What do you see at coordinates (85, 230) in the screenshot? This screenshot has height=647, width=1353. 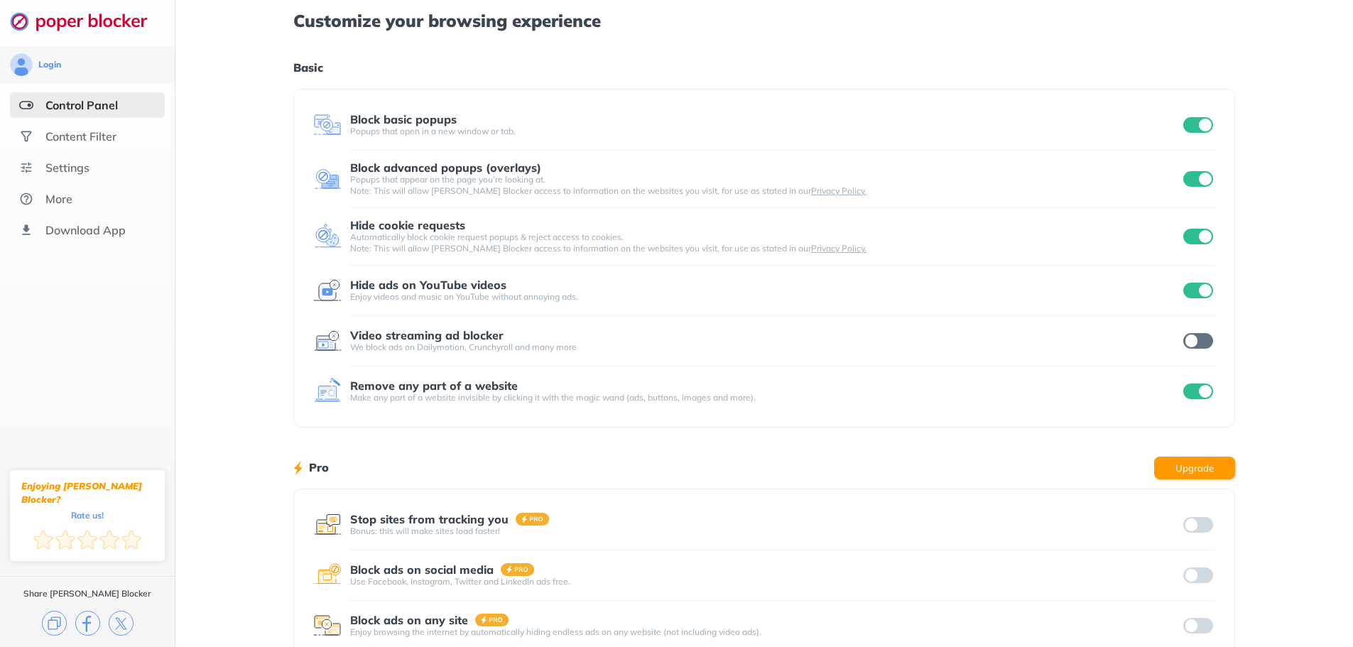 I see `div: Download App` at bounding box center [85, 230].